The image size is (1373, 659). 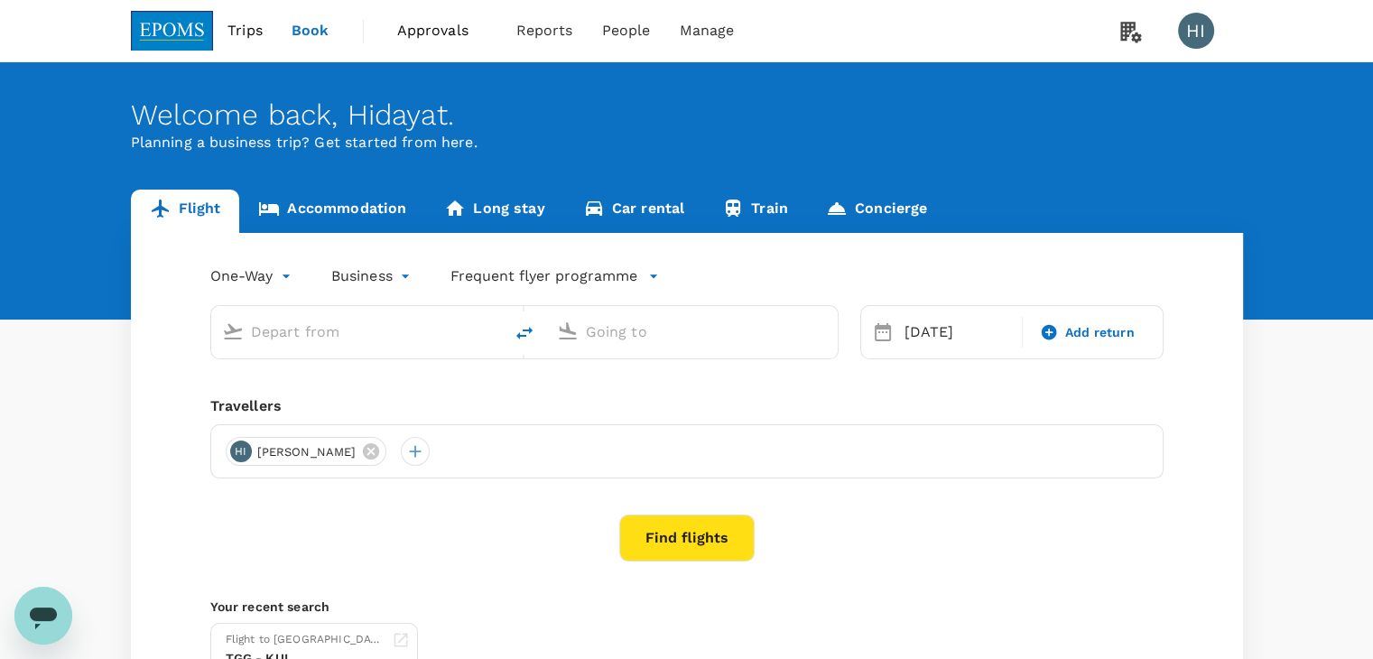 I want to click on span: Book, so click(x=311, y=31).